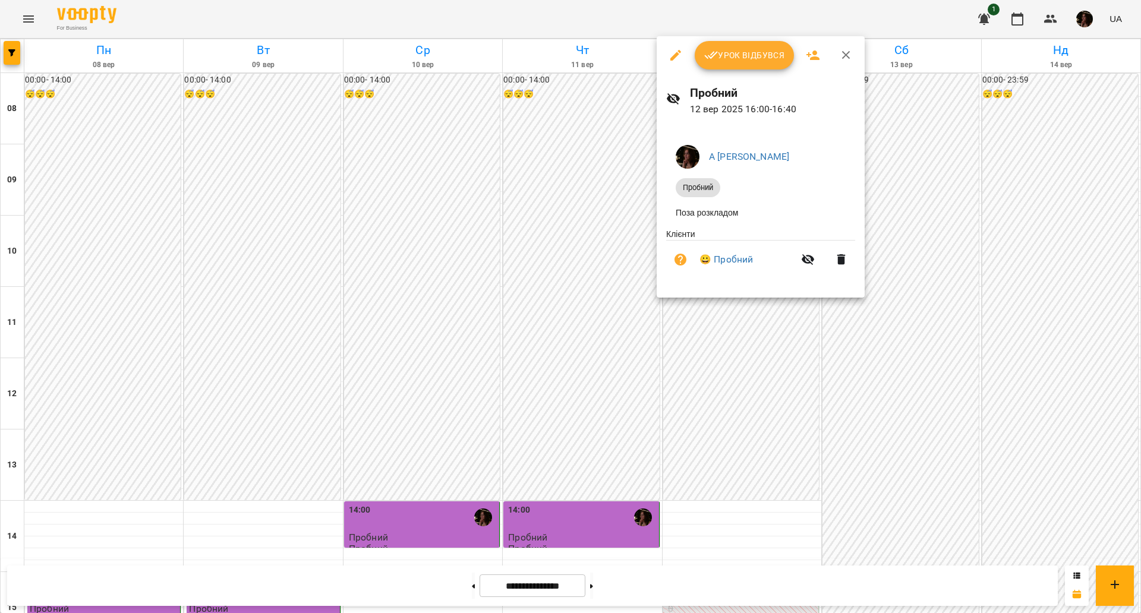  What do you see at coordinates (772, 109) in the screenshot?
I see `p: 12 вер 2025 16:00 - 16:40` at bounding box center [772, 109].